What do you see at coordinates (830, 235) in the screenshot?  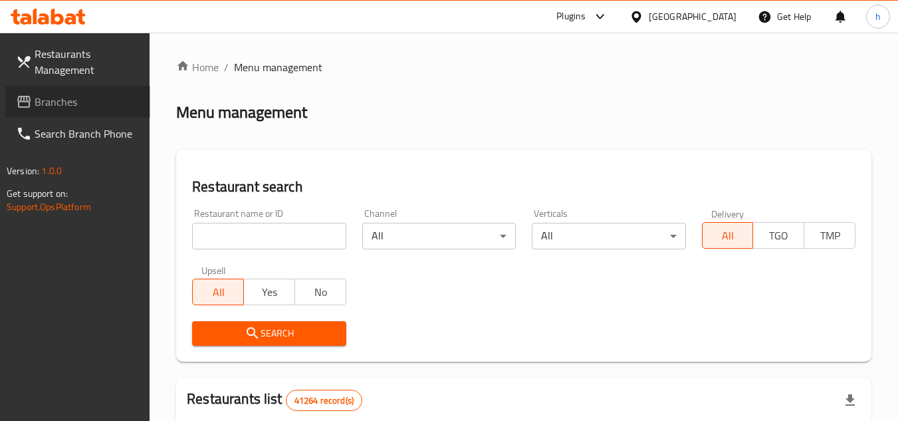 I see `button: TMP` at bounding box center [830, 235].